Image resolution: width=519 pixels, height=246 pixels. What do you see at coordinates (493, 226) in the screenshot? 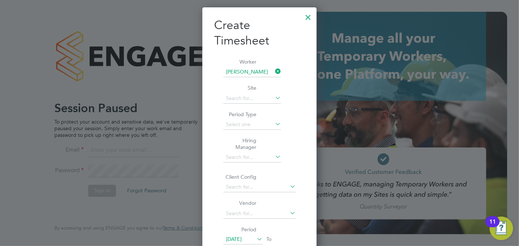
I see `div: 11` at bounding box center [493, 226].